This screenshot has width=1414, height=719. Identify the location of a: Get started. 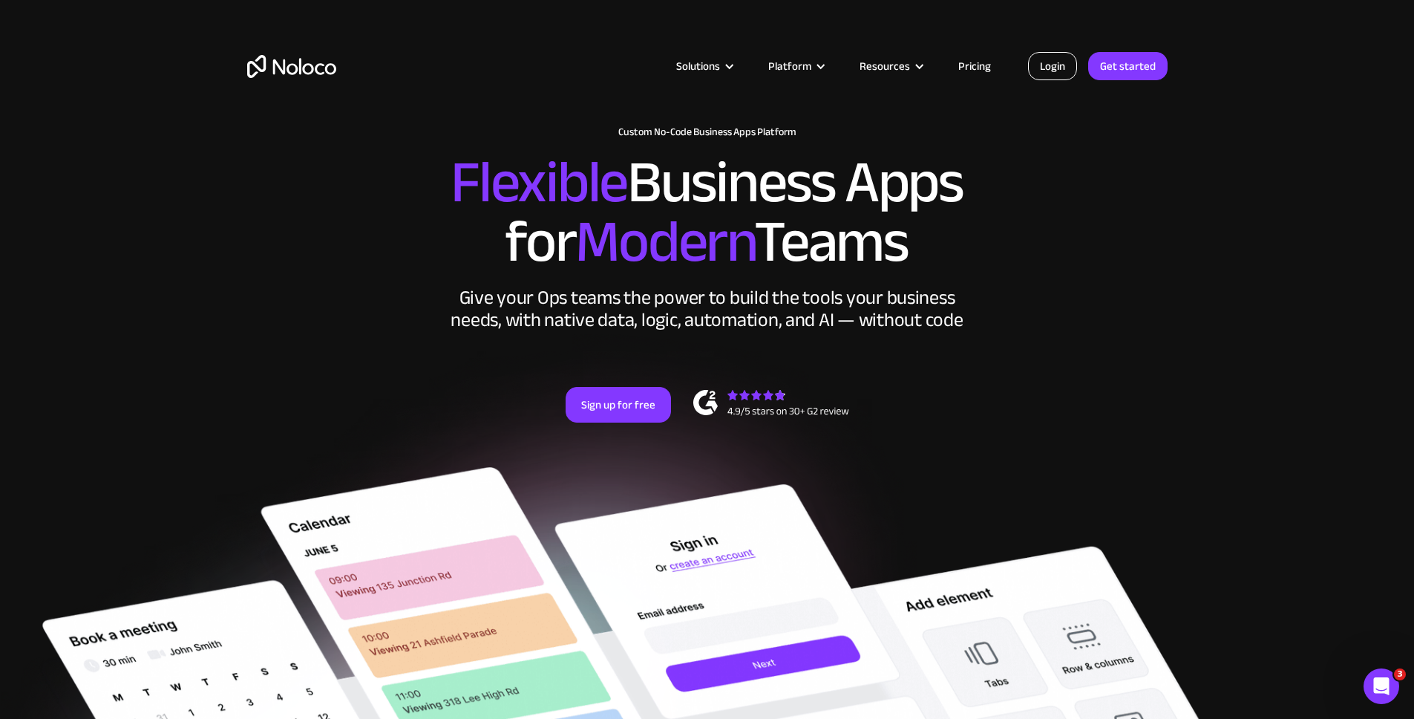
(1128, 66).